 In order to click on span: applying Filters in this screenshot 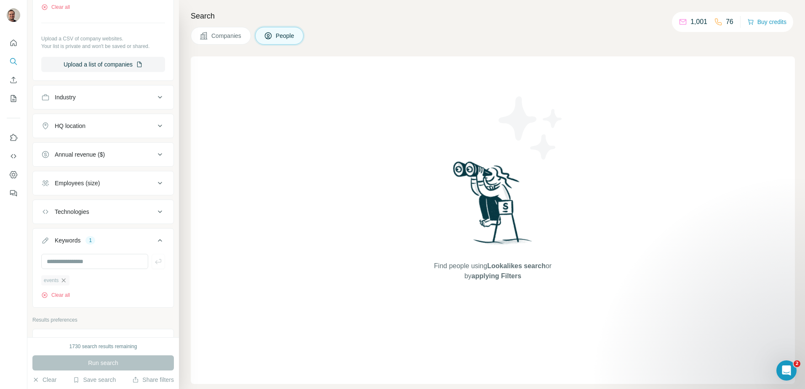, I will do `click(496, 276)`.